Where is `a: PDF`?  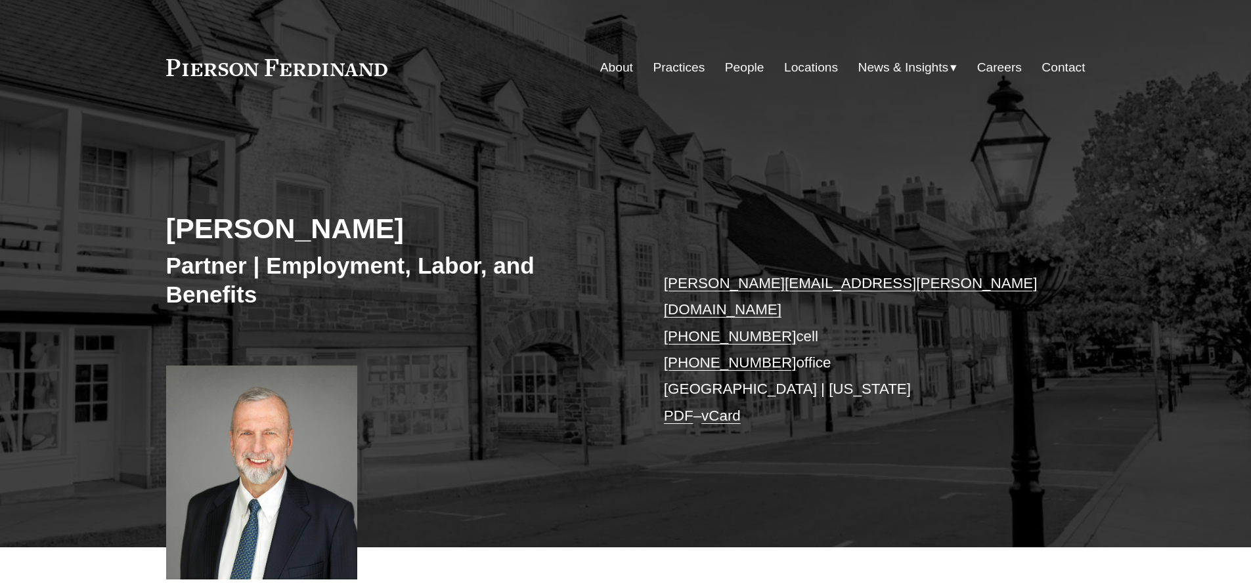
a: PDF is located at coordinates (678, 416).